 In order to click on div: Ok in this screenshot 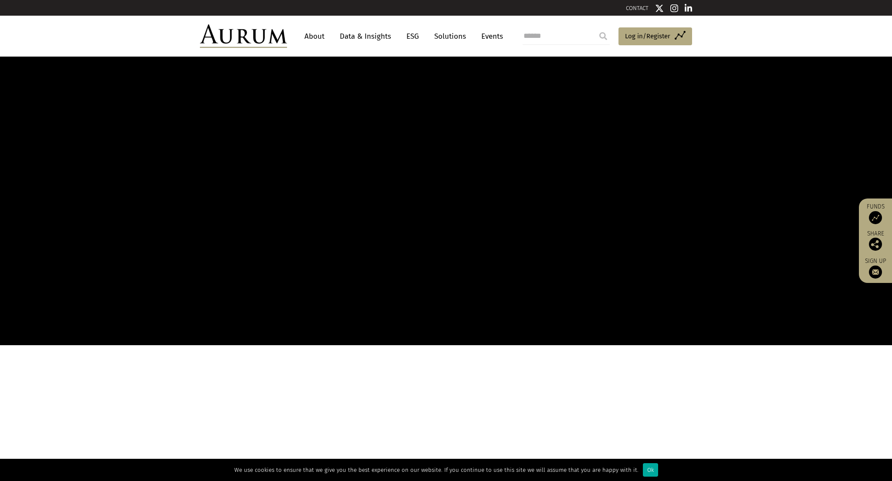, I will do `click(650, 470)`.